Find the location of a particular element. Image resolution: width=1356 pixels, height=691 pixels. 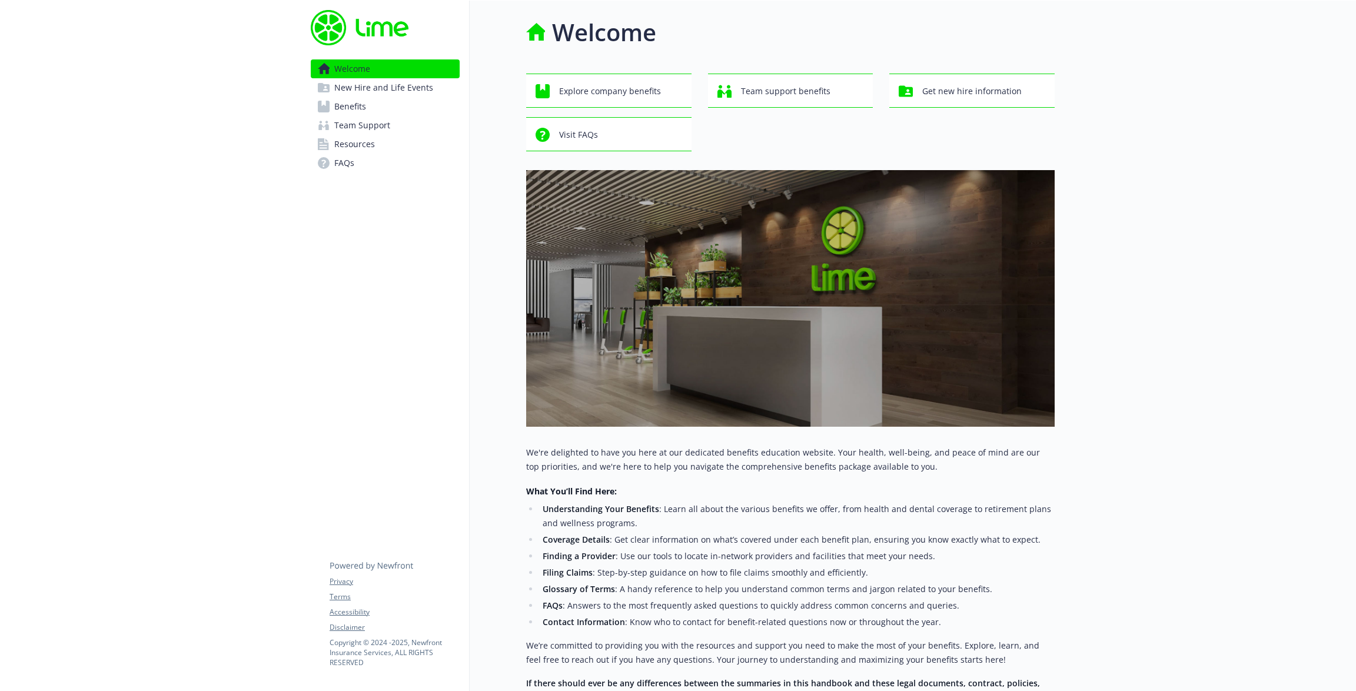

a: Benefits is located at coordinates (385, 107).